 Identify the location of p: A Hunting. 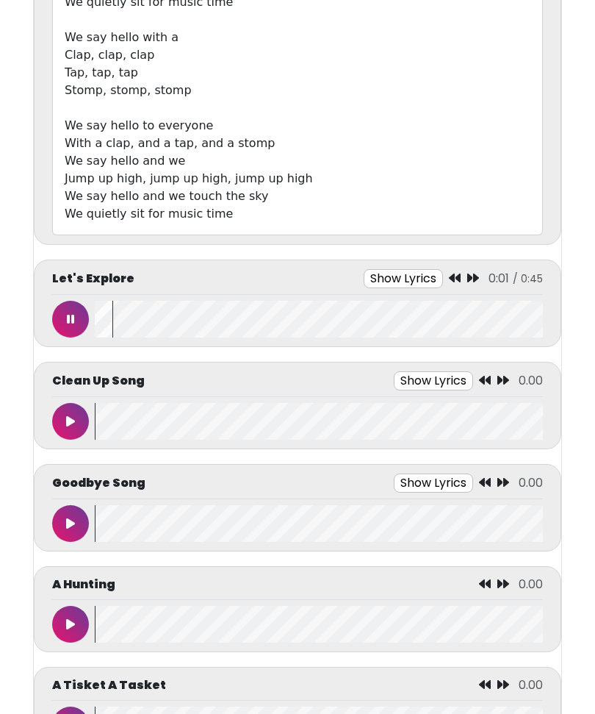
(84, 584).